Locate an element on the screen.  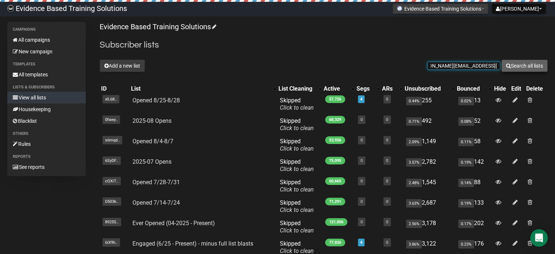
th: Active: No sort applied, activate to apply an ascending sort is located at coordinates (339, 89).